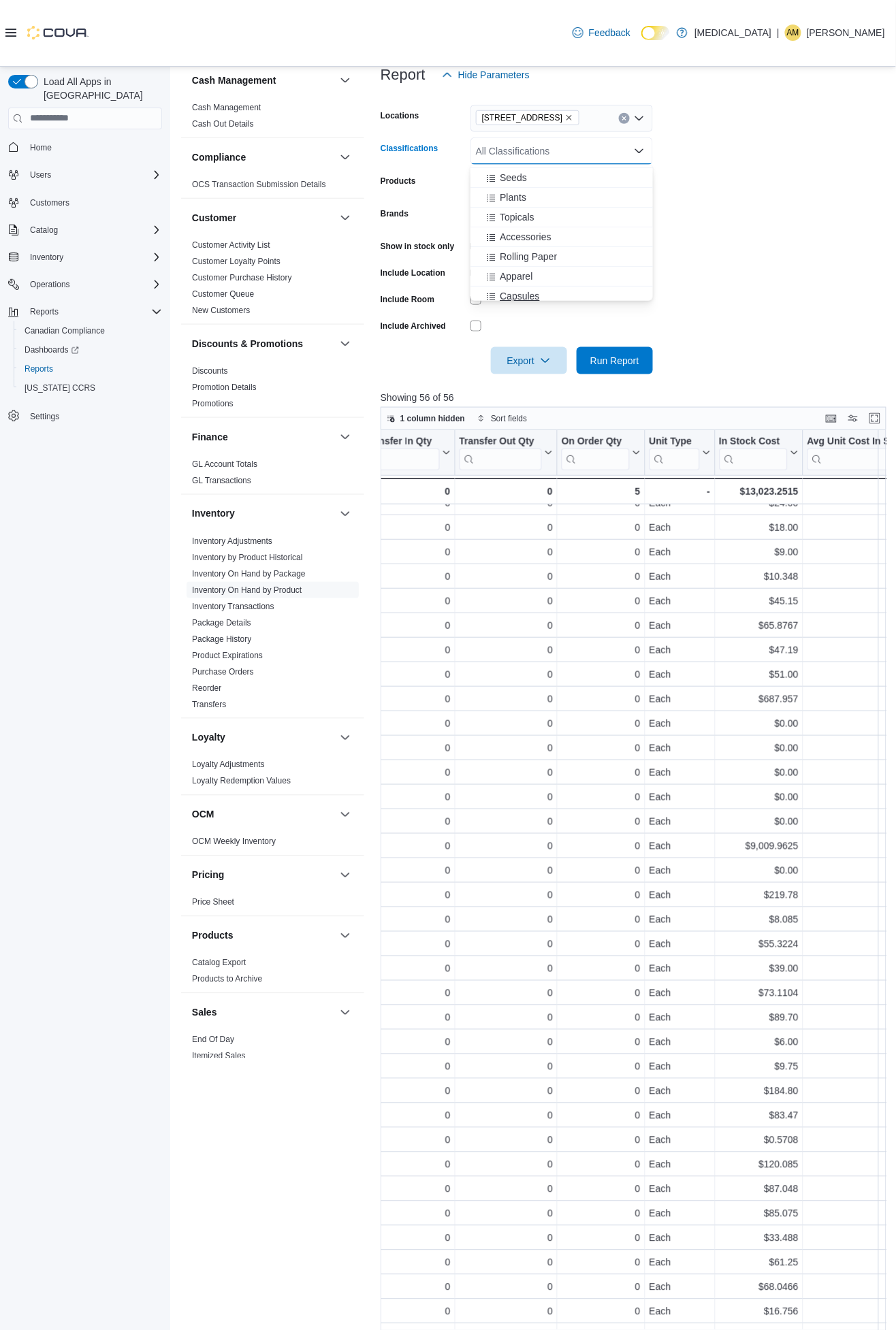 This screenshot has height=1330, width=896. I want to click on input: Dark Mode, so click(655, 33).